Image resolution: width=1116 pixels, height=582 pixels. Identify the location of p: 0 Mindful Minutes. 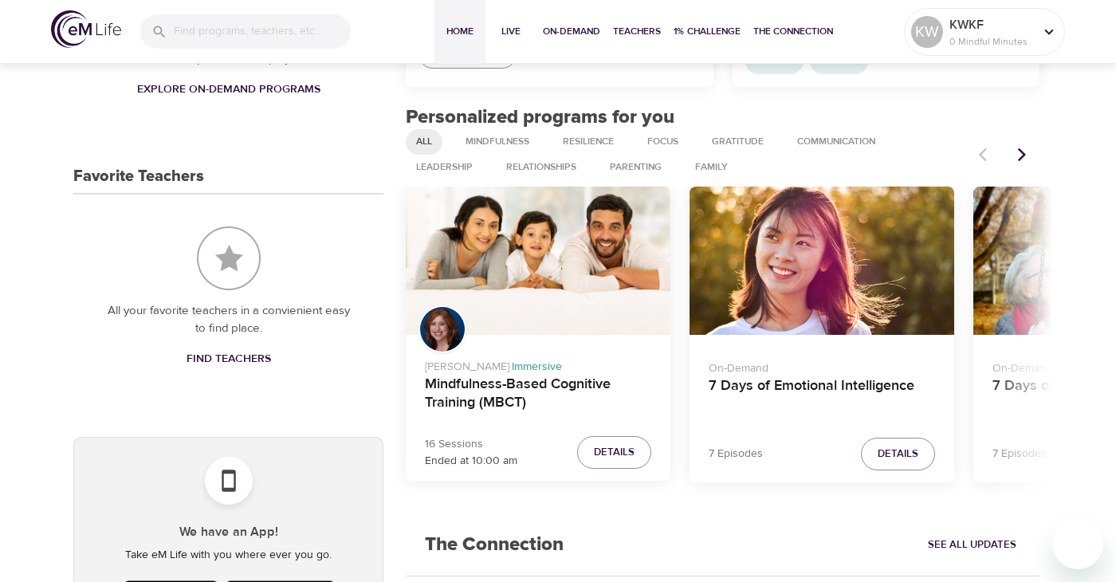
(992, 41).